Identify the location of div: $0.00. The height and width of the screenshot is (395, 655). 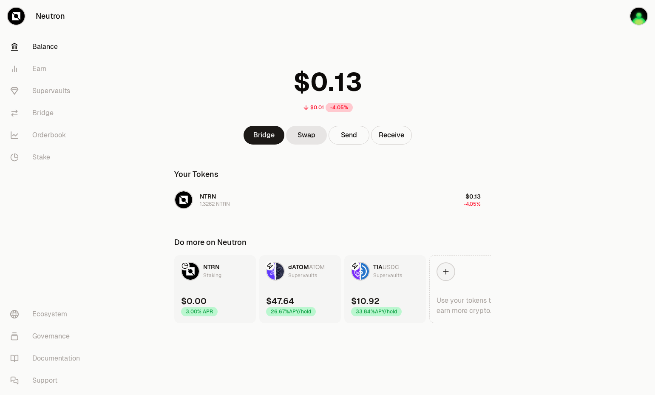
(194, 301).